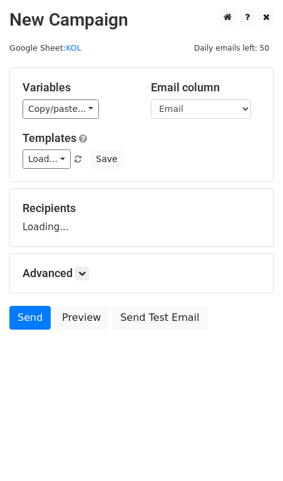  What do you see at coordinates (46, 159) in the screenshot?
I see `a: Load...` at bounding box center [46, 159].